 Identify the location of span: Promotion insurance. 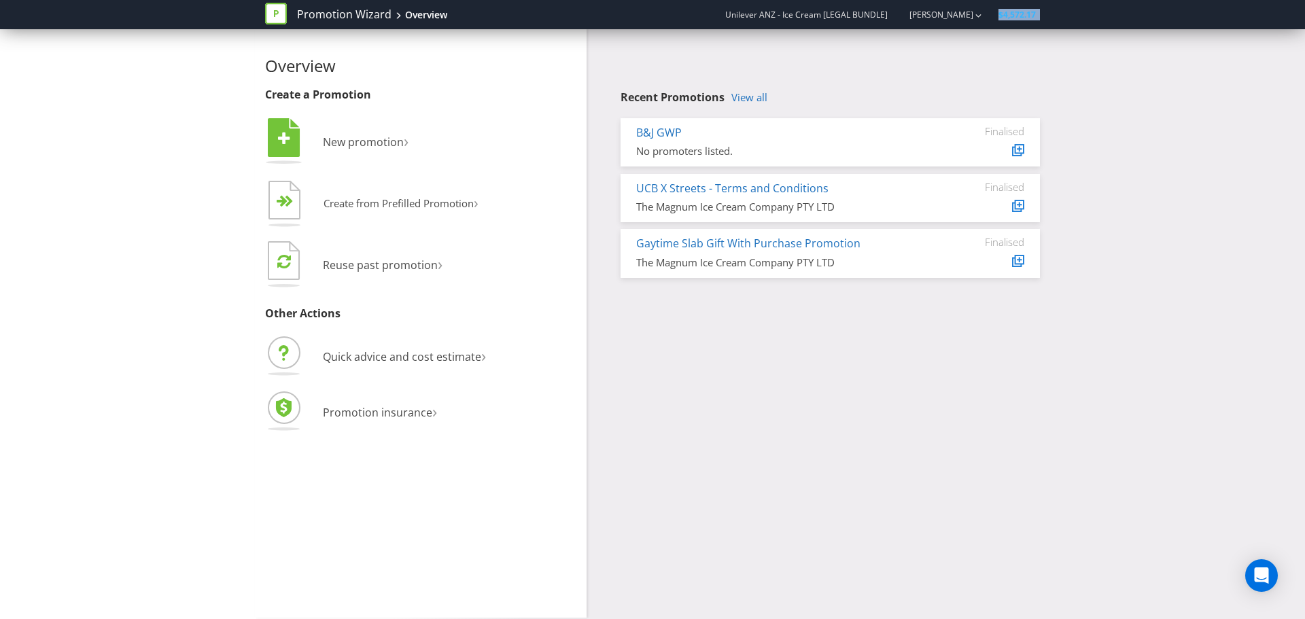
(377, 412).